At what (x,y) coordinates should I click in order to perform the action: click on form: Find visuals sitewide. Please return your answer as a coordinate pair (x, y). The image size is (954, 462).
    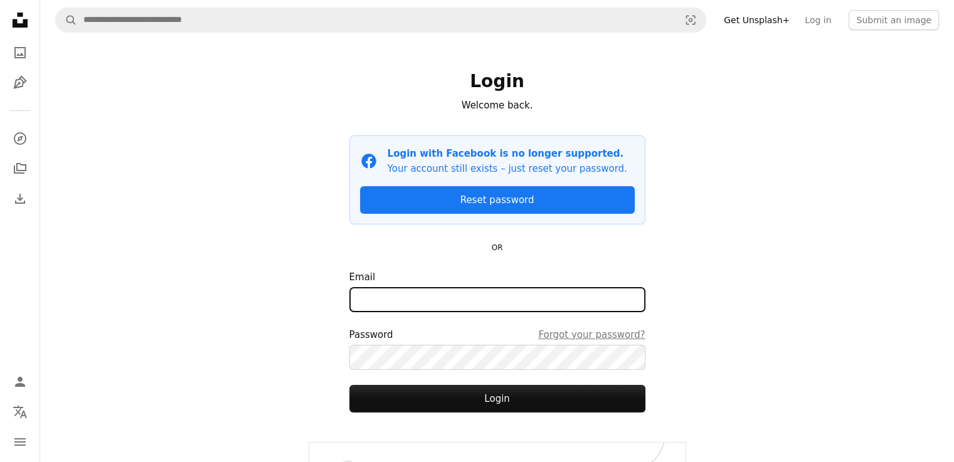
    Looking at the image, I should click on (381, 20).